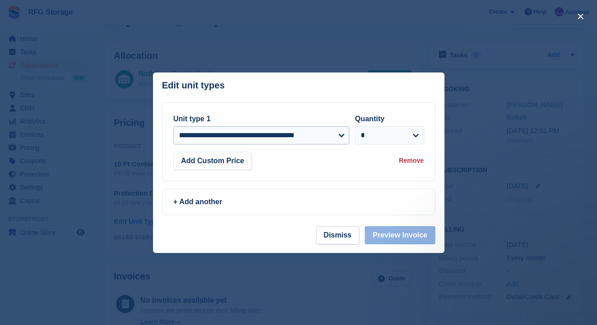  What do you see at coordinates (213, 161) in the screenshot?
I see `button: Add Custom Price` at bounding box center [213, 161].